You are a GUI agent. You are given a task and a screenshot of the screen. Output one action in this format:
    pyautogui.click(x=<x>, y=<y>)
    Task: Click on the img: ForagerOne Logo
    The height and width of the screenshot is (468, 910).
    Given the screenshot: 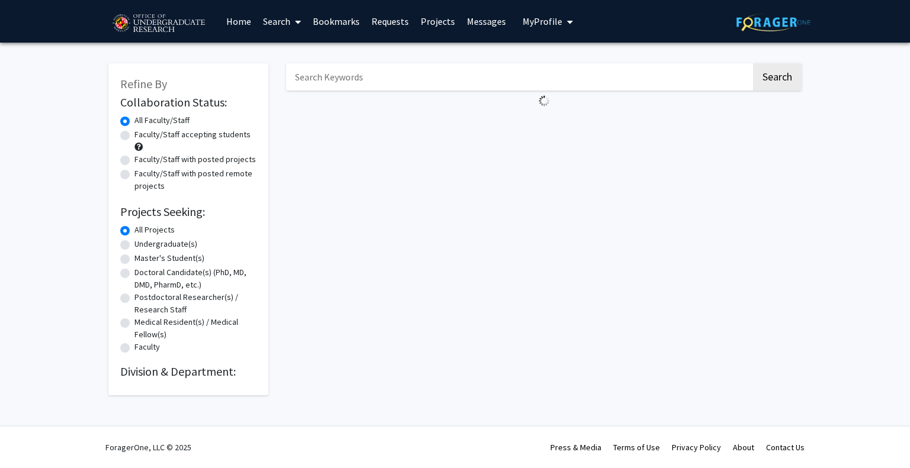 What is the action you would take?
    pyautogui.click(x=773, y=22)
    